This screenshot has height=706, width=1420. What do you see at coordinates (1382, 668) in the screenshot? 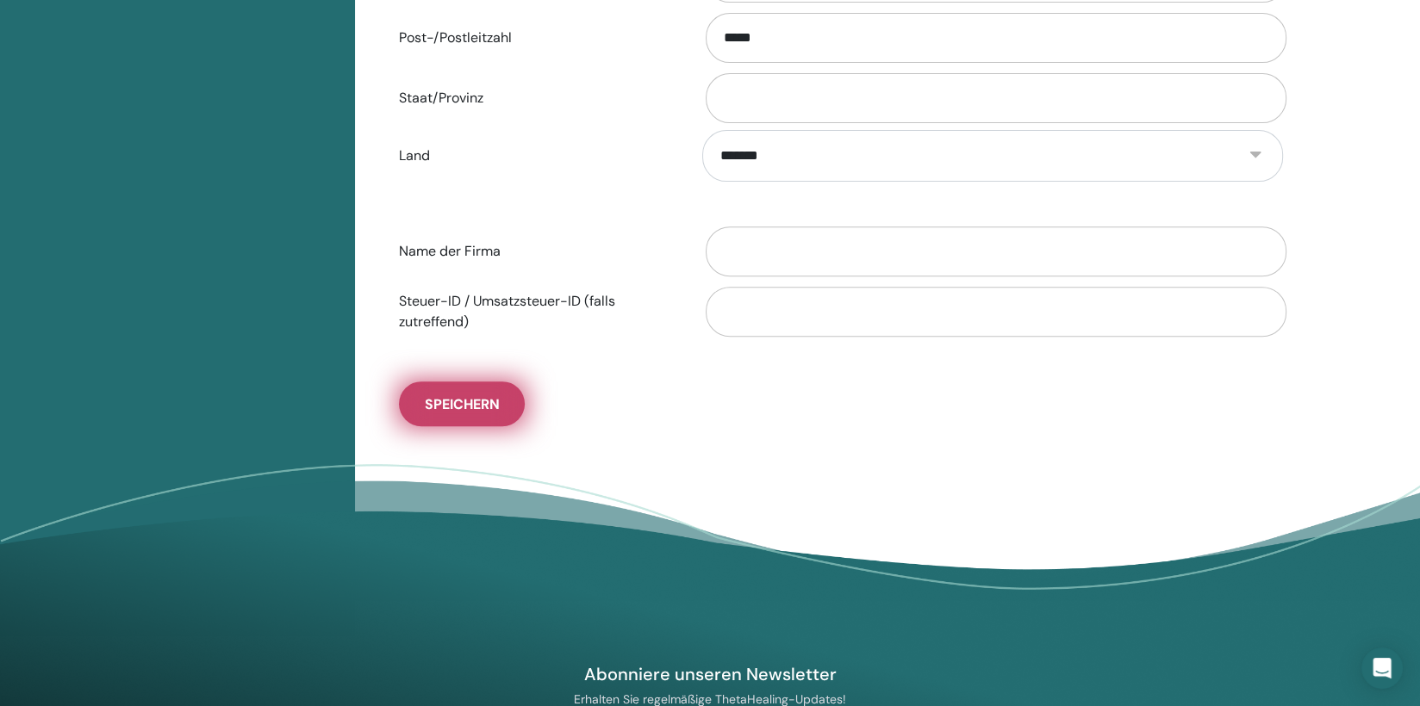
I see `div: Open Intercom Messenger` at bounding box center [1382, 668].